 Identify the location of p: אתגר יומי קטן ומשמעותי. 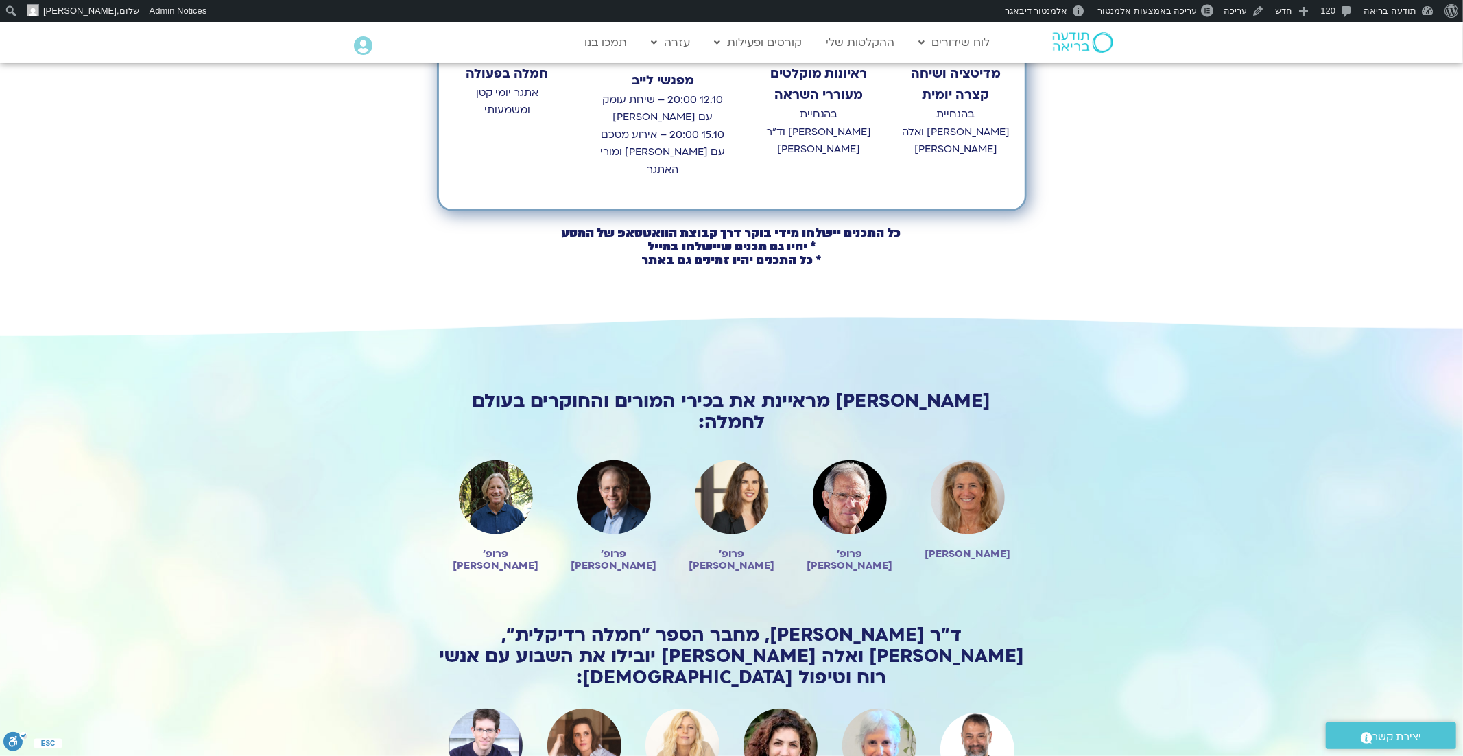
(507, 101).